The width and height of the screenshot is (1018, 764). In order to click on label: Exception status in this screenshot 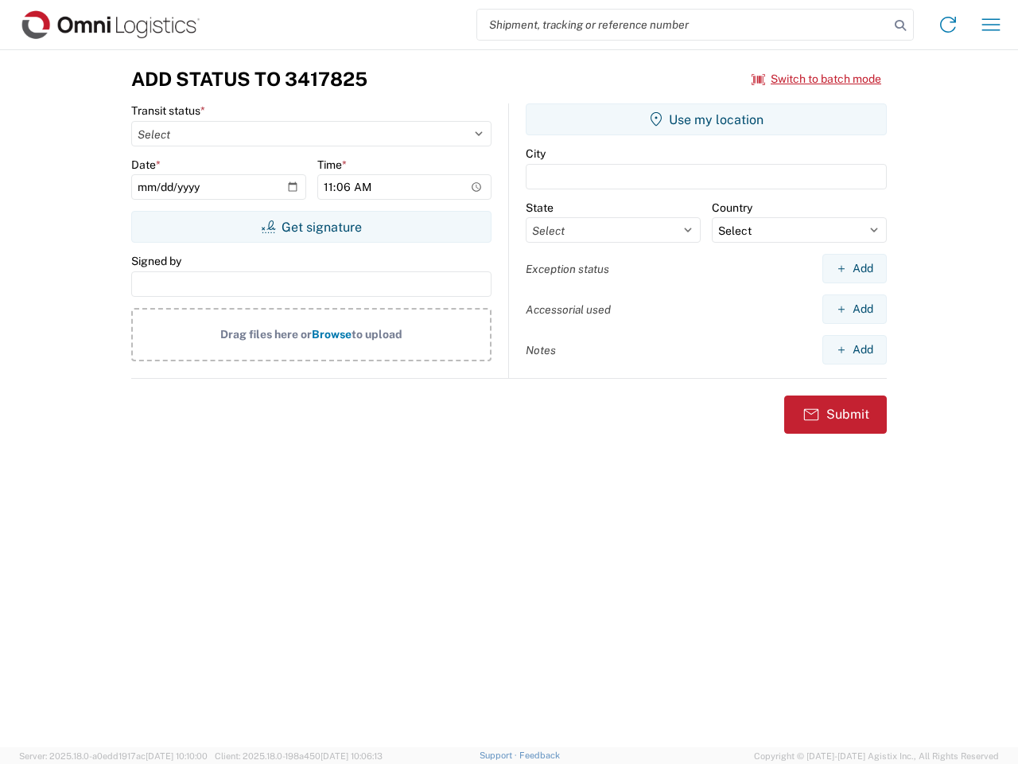, I will do `click(567, 269)`.